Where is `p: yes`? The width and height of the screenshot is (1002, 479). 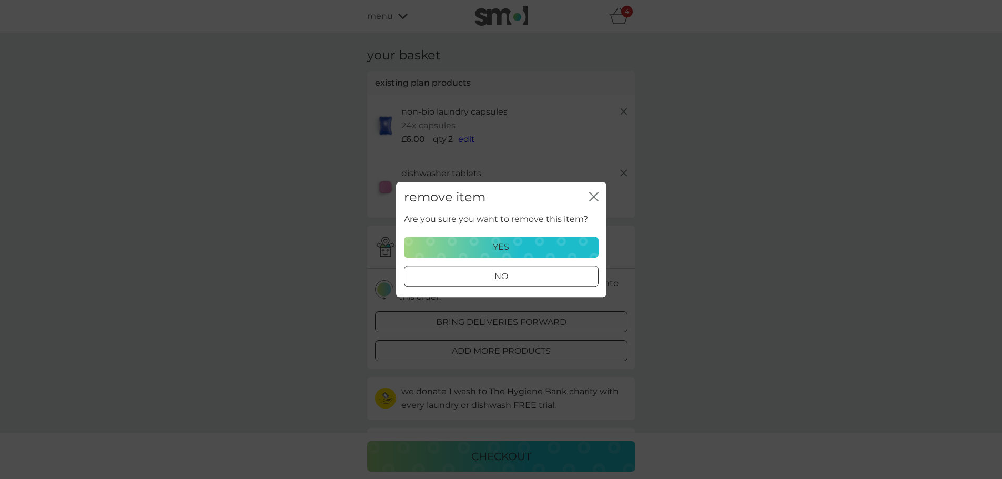
p: yes is located at coordinates (501, 247).